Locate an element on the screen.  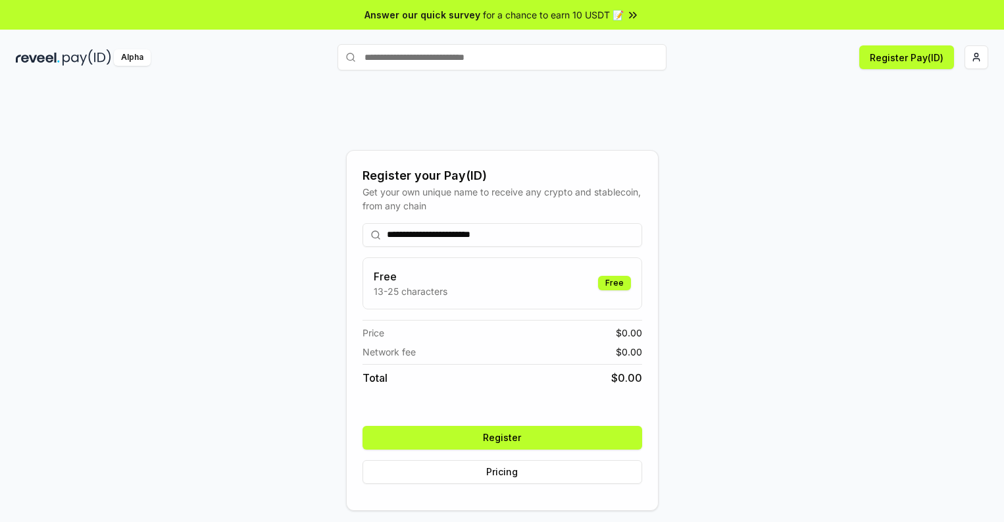
img: reveel_dark is located at coordinates (38, 57).